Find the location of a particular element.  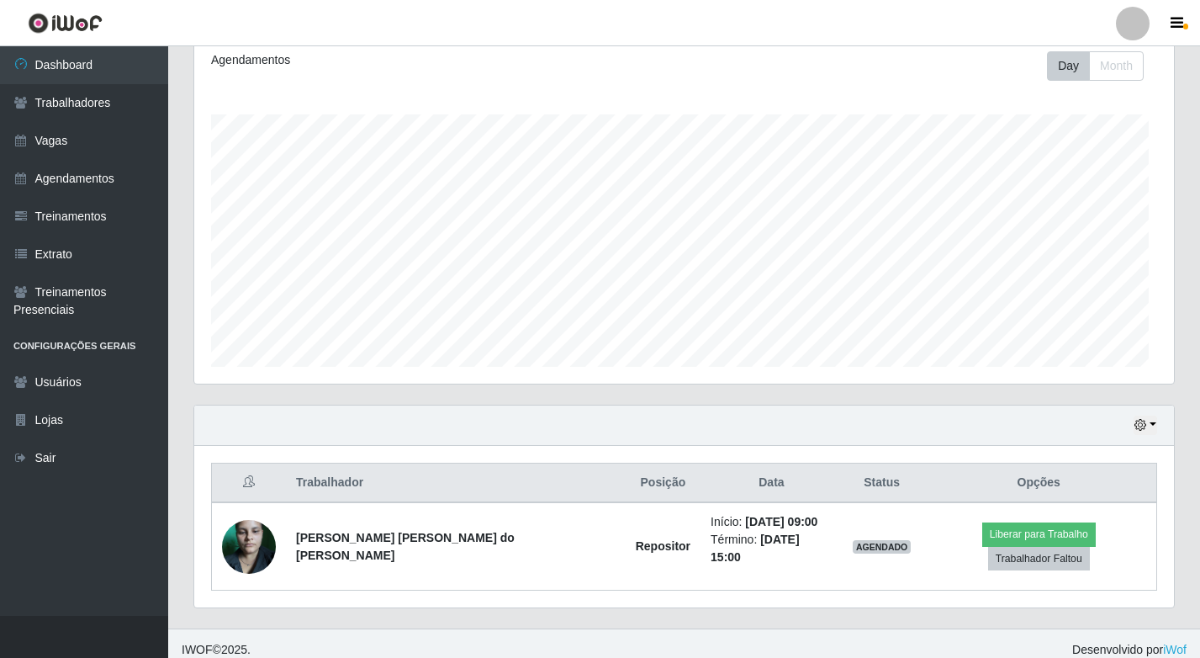

div: Toolbar with button groups is located at coordinates (1102, 66).